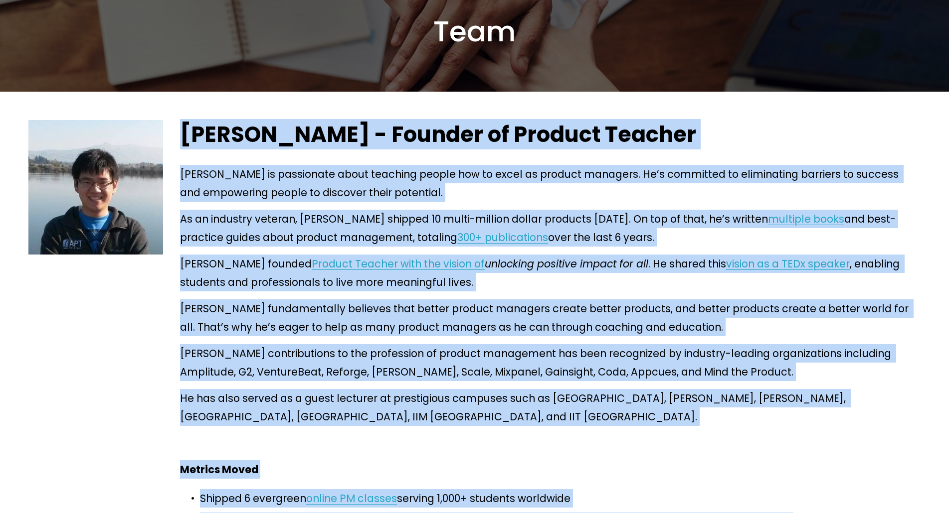  I want to click on a: online PM classes, so click(351, 499).